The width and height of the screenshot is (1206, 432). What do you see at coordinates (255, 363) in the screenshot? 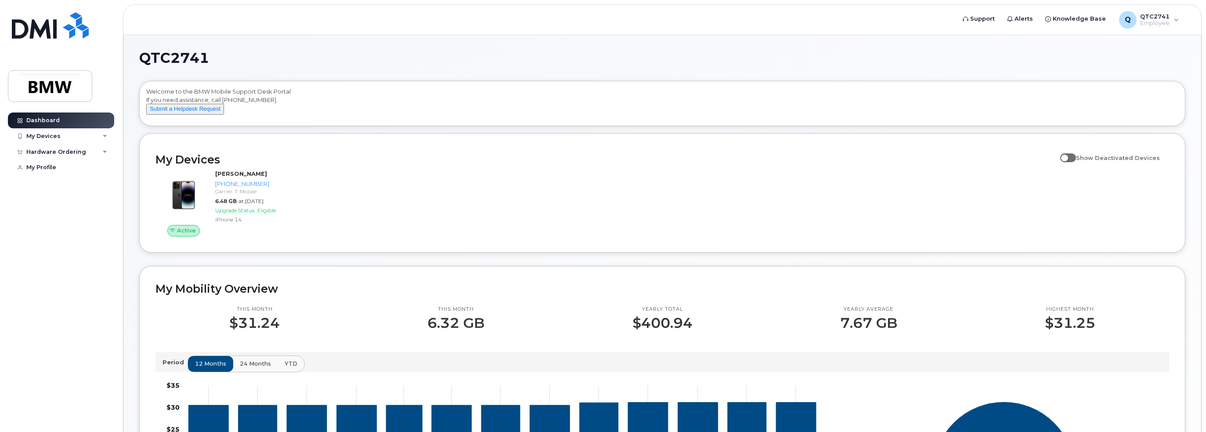
I see `span: 24 months` at bounding box center [255, 363].